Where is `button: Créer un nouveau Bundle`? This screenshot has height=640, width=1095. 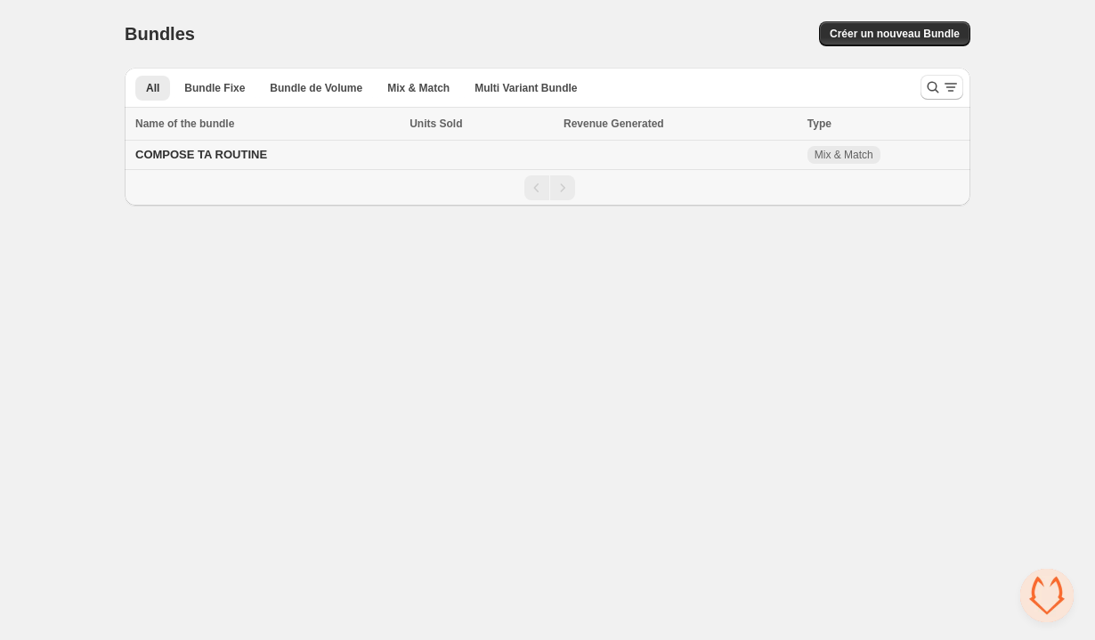
button: Créer un nouveau Bundle is located at coordinates (895, 34).